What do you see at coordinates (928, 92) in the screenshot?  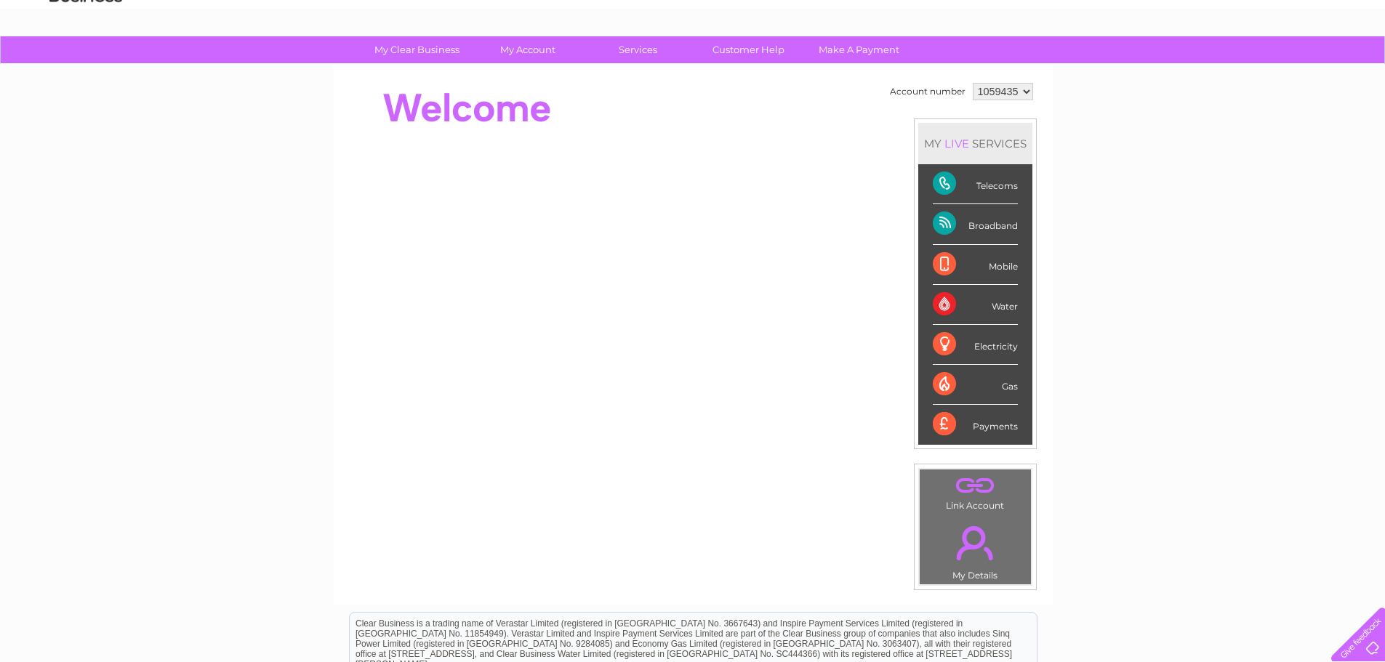 I see `td: Account number` at bounding box center [928, 92].